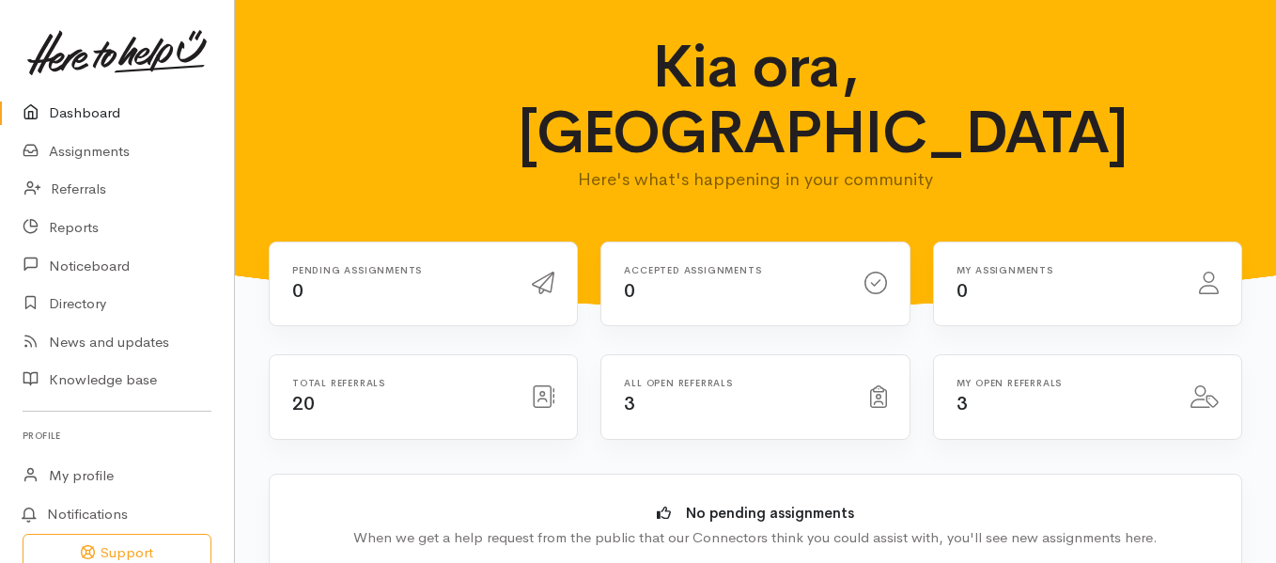 The image size is (1276, 563). What do you see at coordinates (1062, 382) in the screenshot?
I see `h6: My open referrals` at bounding box center [1062, 382].